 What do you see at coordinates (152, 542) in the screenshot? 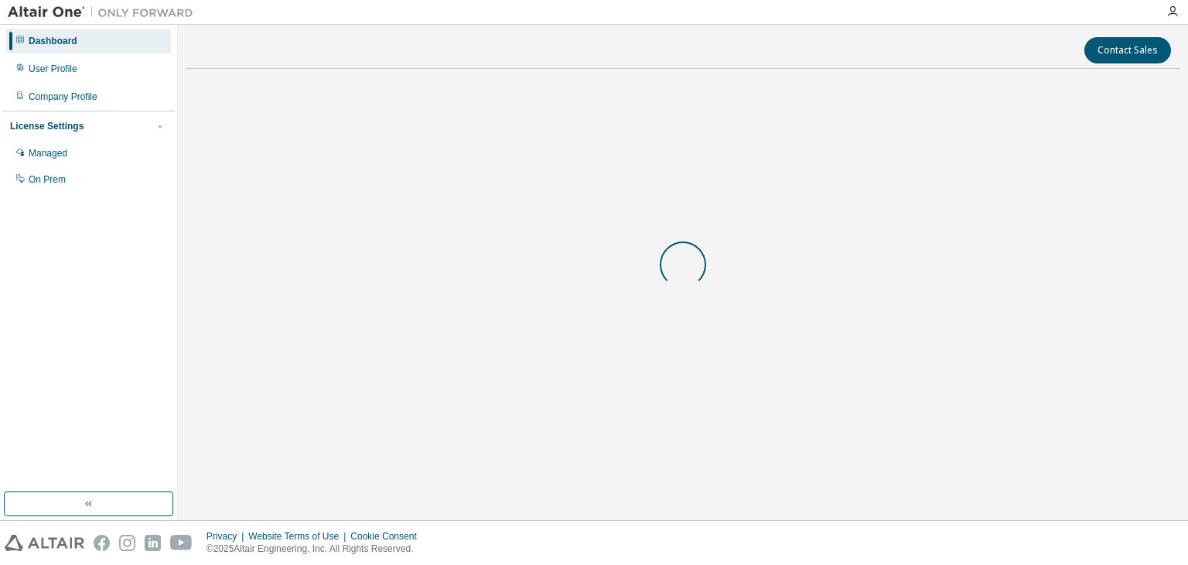
I see `img: linkedin.svg` at bounding box center [152, 542].